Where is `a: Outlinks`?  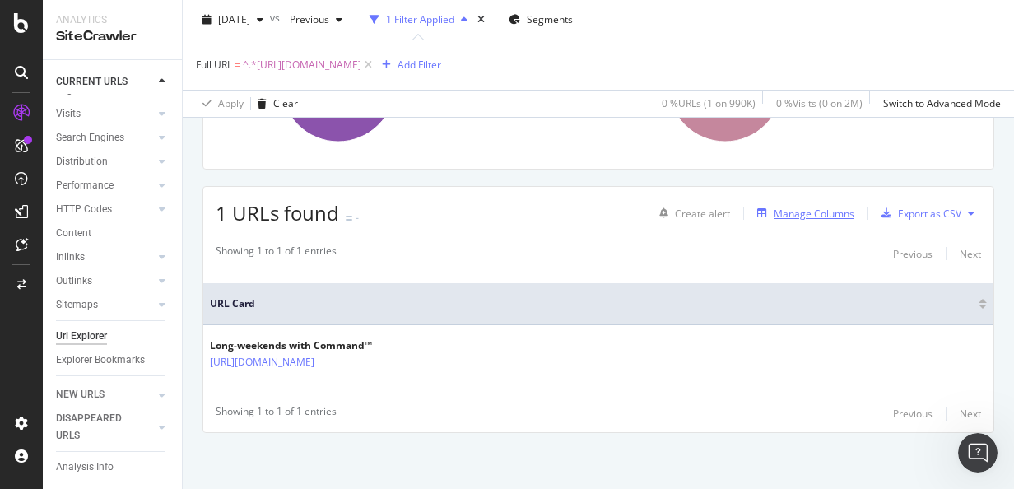 a: Outlinks is located at coordinates (104, 281).